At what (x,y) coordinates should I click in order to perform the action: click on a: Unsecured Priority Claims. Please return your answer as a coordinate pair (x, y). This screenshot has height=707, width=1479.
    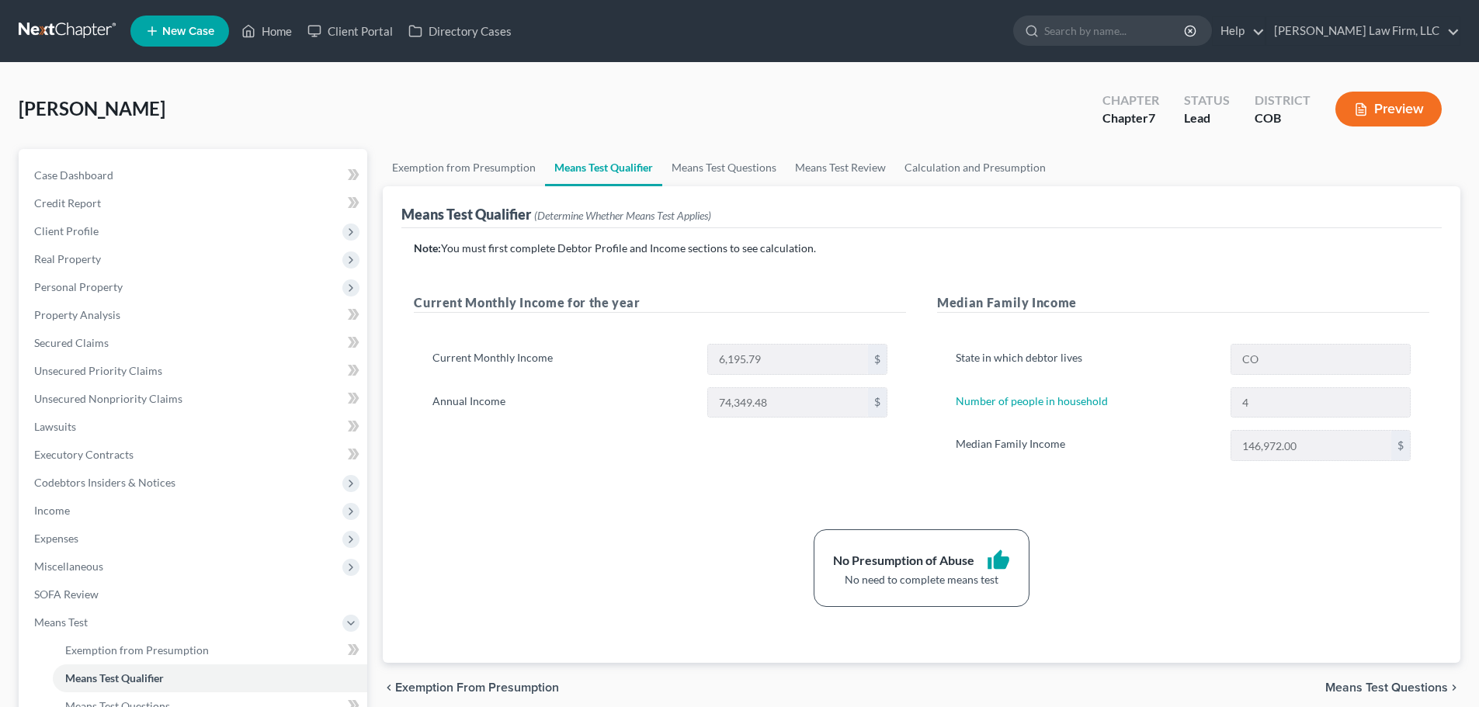
    Looking at the image, I should click on (194, 371).